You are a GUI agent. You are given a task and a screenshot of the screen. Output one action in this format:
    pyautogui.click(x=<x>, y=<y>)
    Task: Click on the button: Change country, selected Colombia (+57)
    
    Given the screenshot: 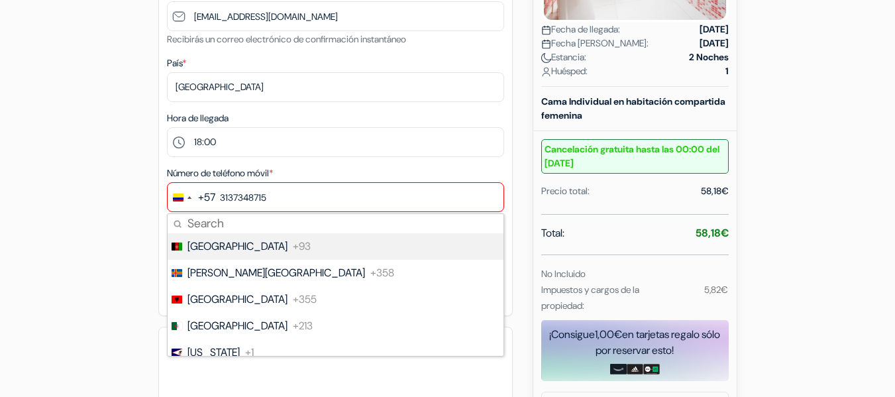 What is the action you would take?
    pyautogui.click(x=192, y=197)
    